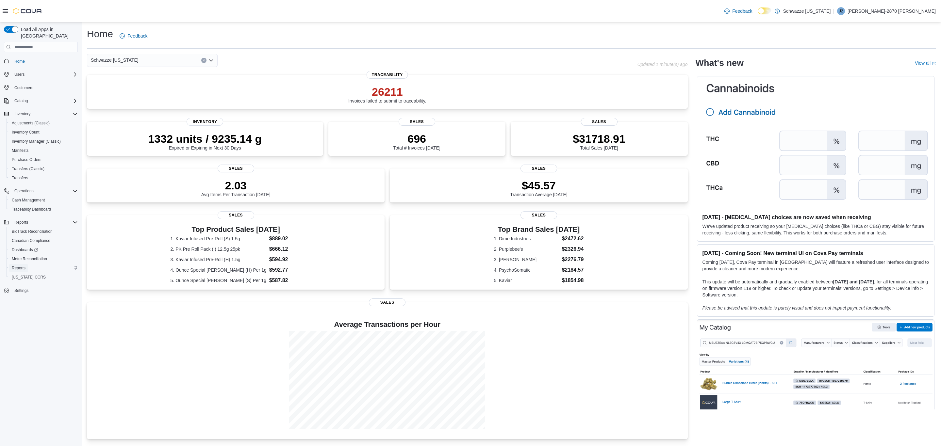 The width and height of the screenshot is (941, 446). Describe the element at coordinates (573, 249) in the screenshot. I see `dd: $2326.94` at that location.